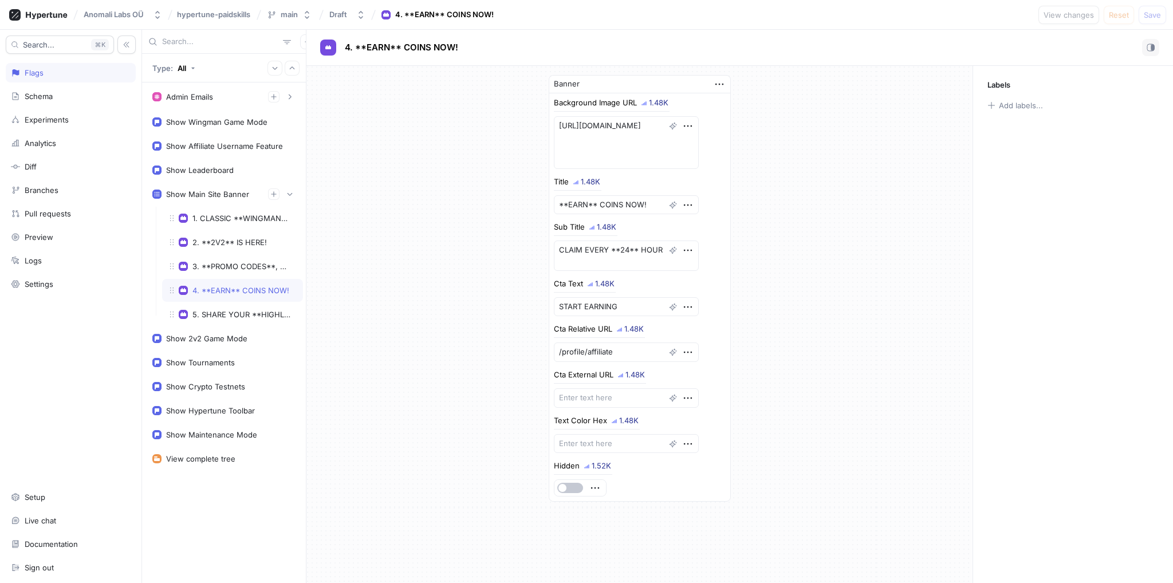 The height and width of the screenshot is (583, 1173). Describe the element at coordinates (595, 103) in the screenshot. I see `div: Background Image URL` at that location.